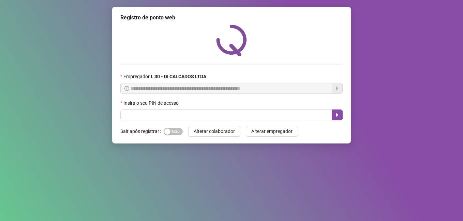 The image size is (463, 221). What do you see at coordinates (127, 89) in the screenshot?
I see `span: info-circle` at bounding box center [127, 89].